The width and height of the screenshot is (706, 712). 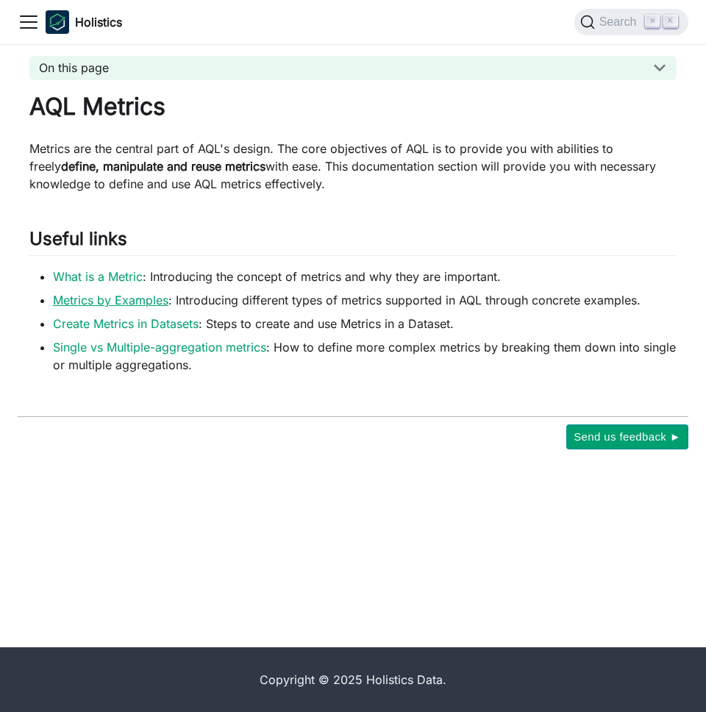 I want to click on a: Create Metrics in Datasets, so click(x=126, y=324).